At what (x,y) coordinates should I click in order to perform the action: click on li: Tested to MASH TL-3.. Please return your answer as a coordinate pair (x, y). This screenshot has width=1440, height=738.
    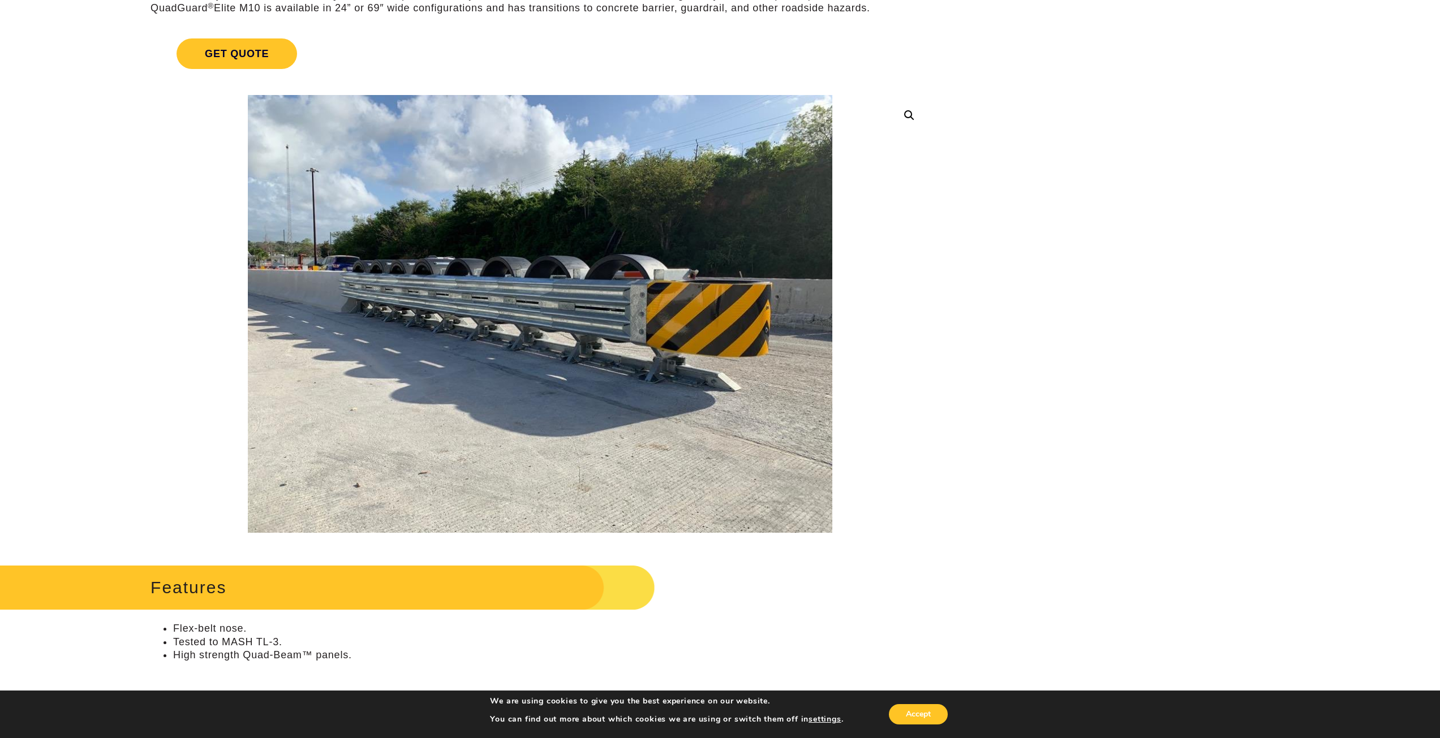
    Looking at the image, I should click on (551, 642).